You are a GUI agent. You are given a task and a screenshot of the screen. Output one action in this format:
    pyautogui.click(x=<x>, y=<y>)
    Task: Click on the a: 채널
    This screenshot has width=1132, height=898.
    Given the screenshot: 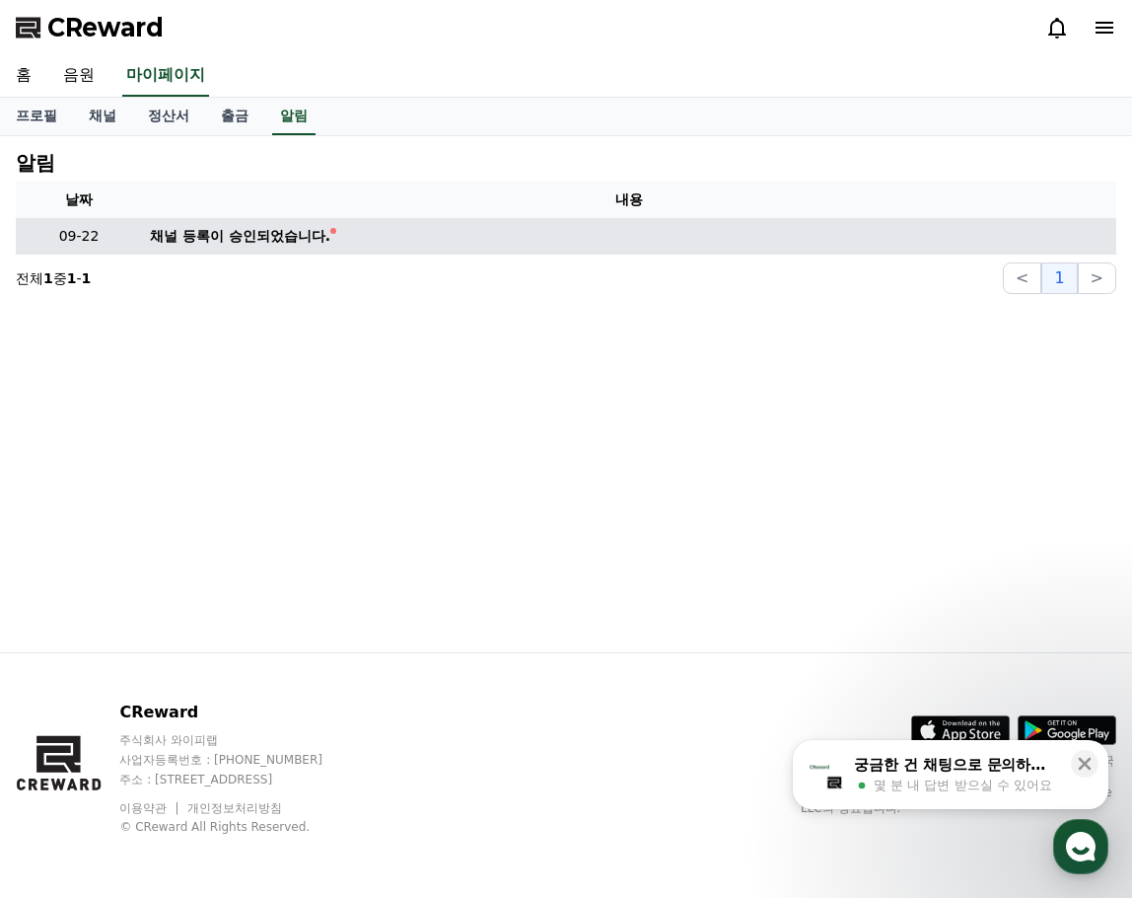 What is the action you would take?
    pyautogui.click(x=103, y=116)
    